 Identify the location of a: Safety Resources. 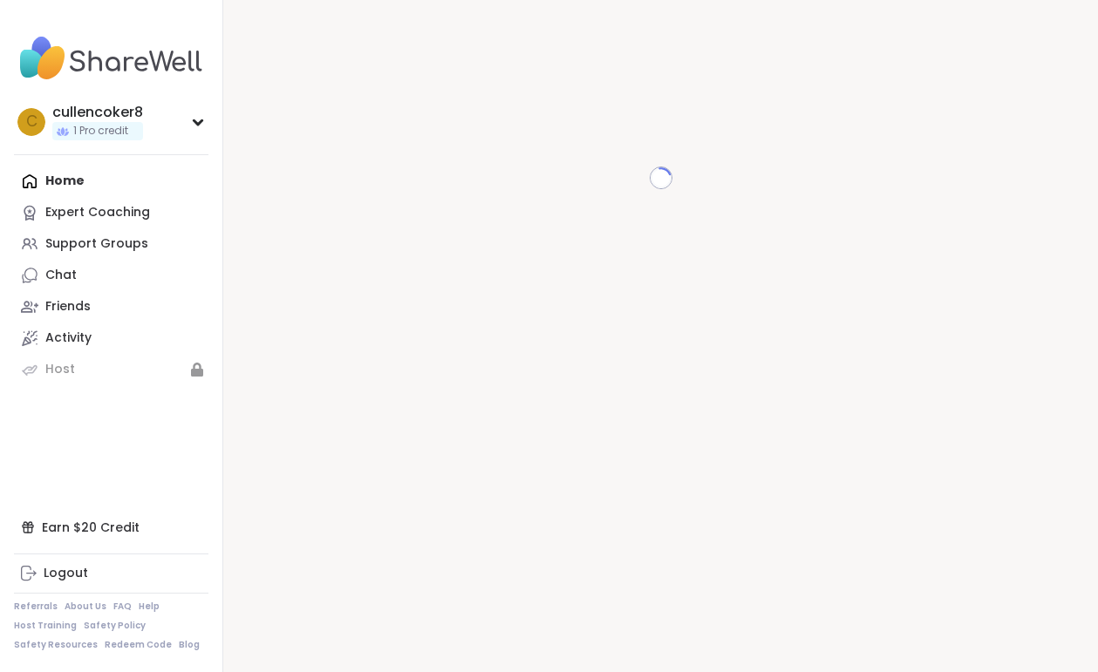
(56, 645).